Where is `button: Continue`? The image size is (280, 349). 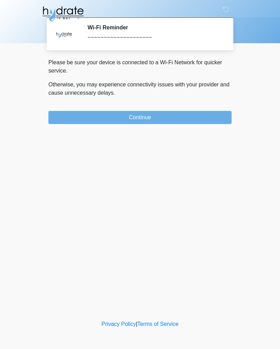
button: Continue is located at coordinates (140, 118).